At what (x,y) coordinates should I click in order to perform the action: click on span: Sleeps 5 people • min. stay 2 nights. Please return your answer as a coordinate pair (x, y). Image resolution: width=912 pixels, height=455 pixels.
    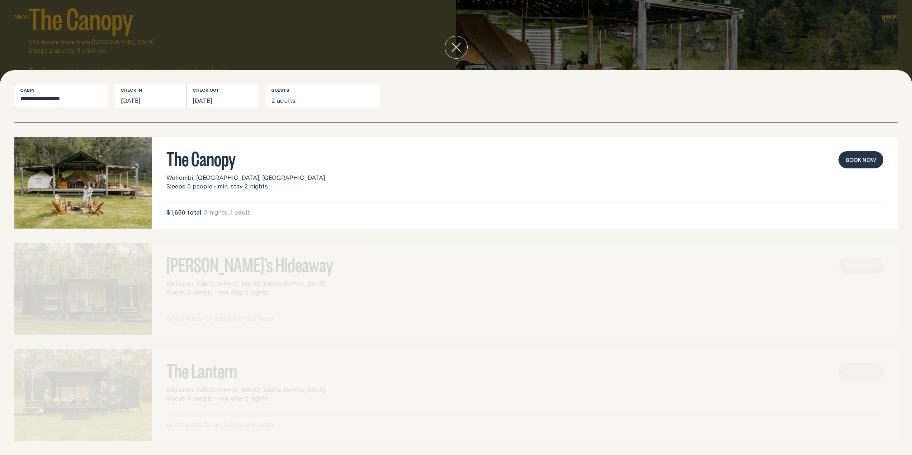
    Looking at the image, I should click on (217, 186).